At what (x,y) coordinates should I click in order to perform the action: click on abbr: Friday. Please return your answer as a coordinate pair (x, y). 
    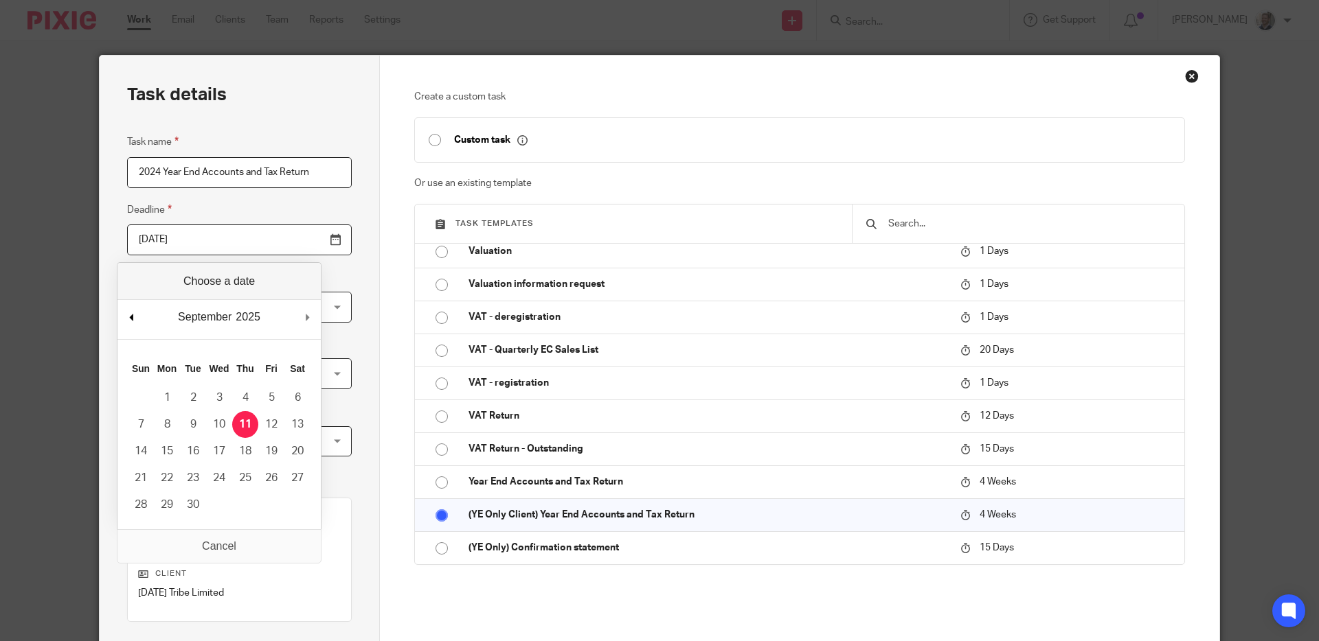
    Looking at the image, I should click on (271, 369).